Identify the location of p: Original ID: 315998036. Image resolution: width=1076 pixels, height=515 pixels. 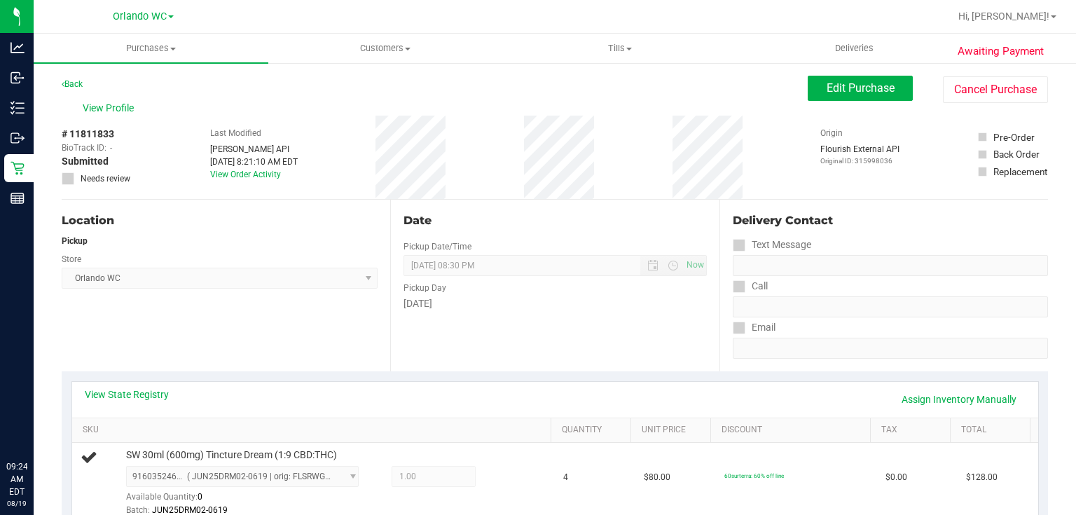
(859, 160).